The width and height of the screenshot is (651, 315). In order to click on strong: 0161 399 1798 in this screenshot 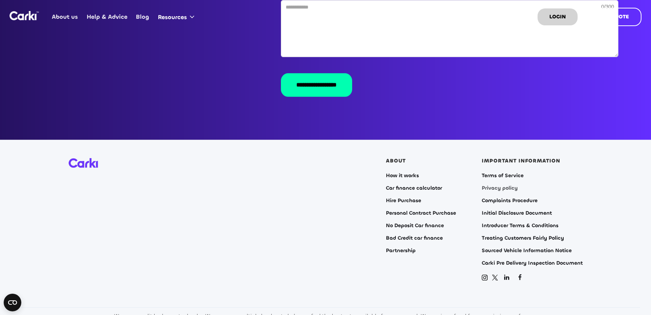, I will do `click(513, 17)`.